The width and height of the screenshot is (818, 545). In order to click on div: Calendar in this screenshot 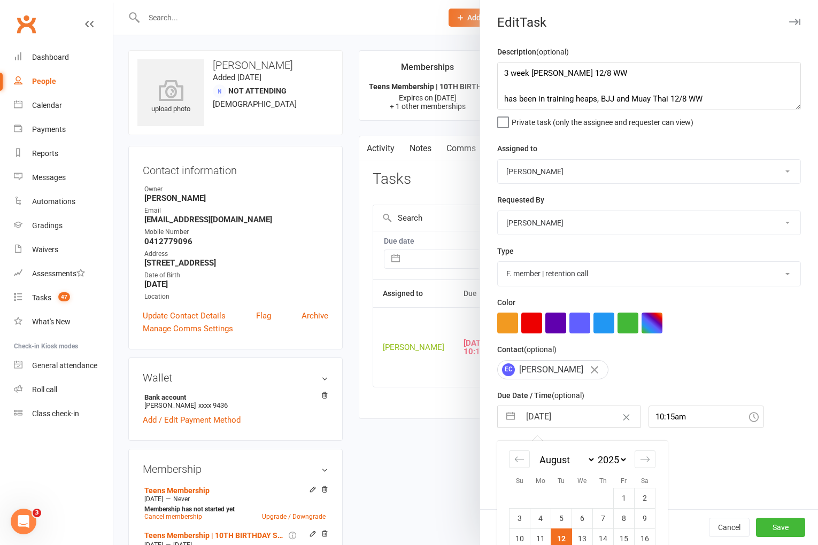, I will do `click(47, 105)`.